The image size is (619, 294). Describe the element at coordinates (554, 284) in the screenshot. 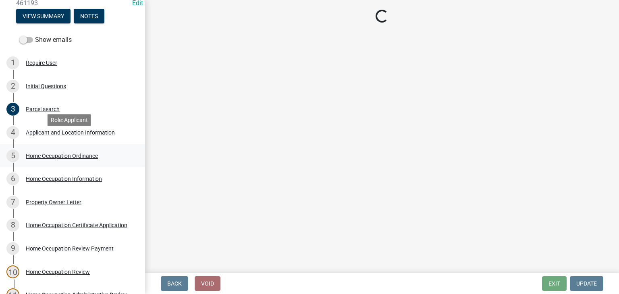

I see `button: Exit` at that location.